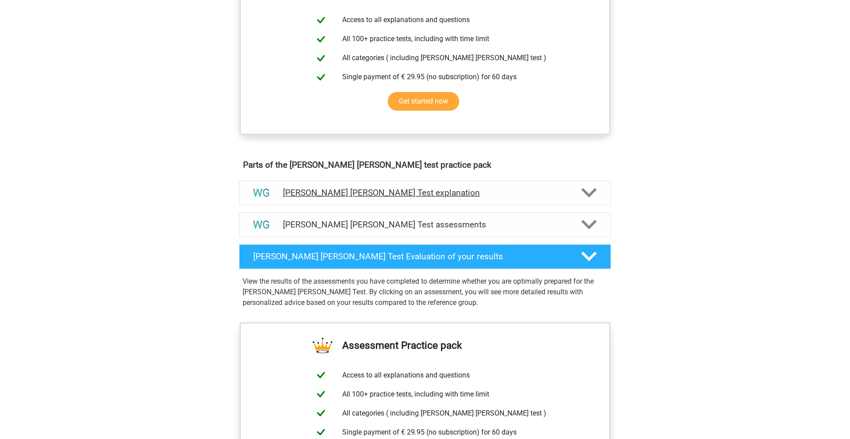  Describe the element at coordinates (425, 292) in the screenshot. I see `p: View the results of the assessments you have completed to determine whether you are optimally pre...` at that location.